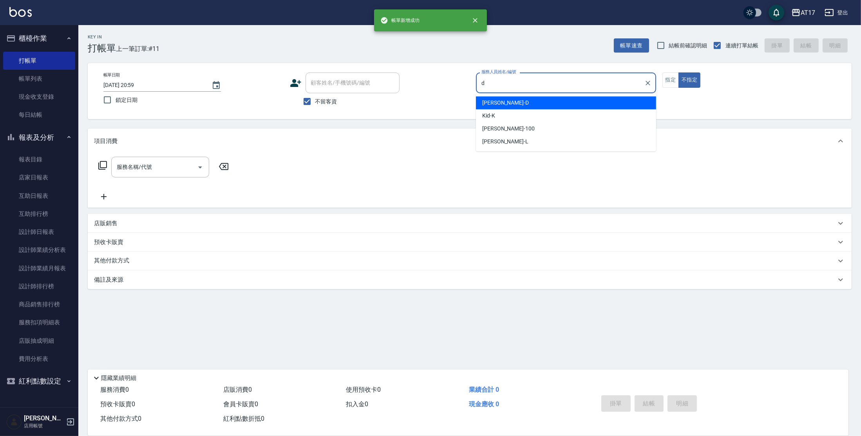 The width and height of the screenshot is (861, 436). I want to click on button: 櫃檯作業, so click(39, 38).